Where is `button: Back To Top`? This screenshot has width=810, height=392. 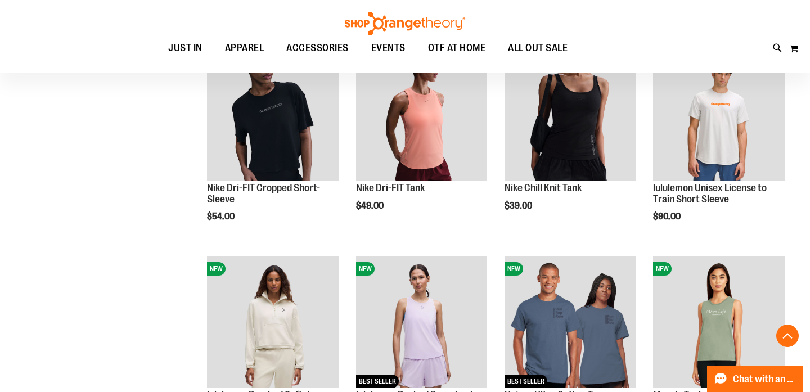
button: Back To Top is located at coordinates (788, 336).